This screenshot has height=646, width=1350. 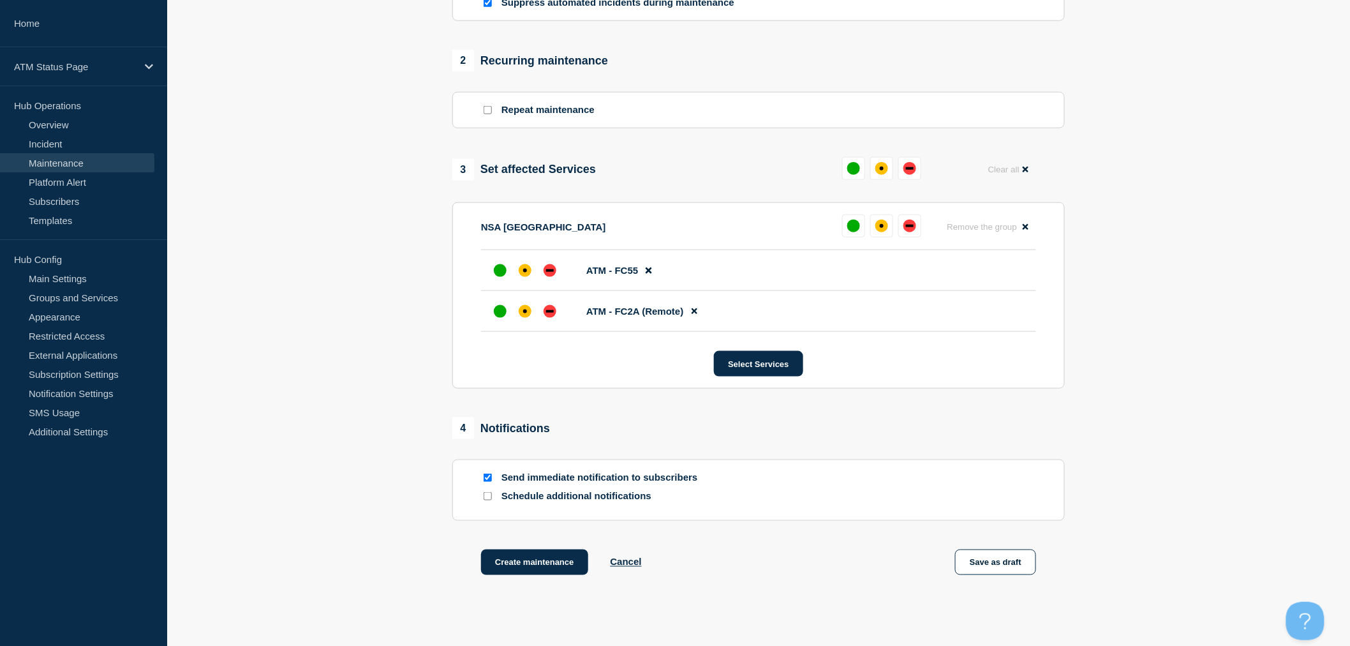 What do you see at coordinates (1008, 169) in the screenshot?
I see `button: Clear all` at bounding box center [1008, 169].